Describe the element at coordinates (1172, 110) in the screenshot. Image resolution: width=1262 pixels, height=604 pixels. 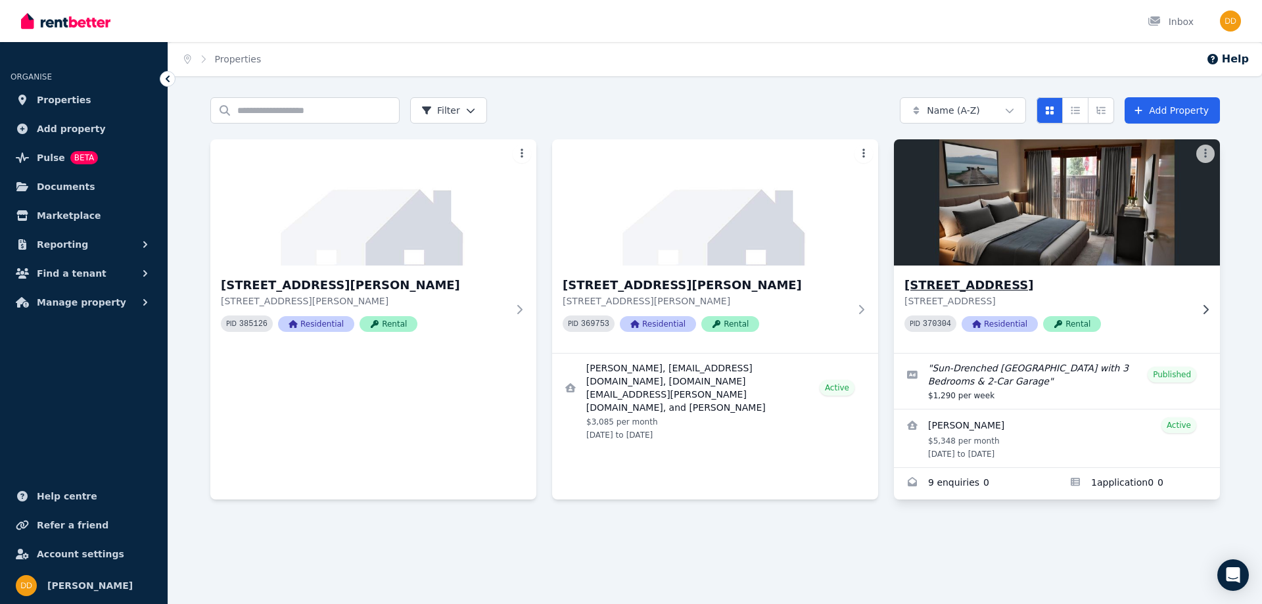
I see `a: Add Property` at that location.